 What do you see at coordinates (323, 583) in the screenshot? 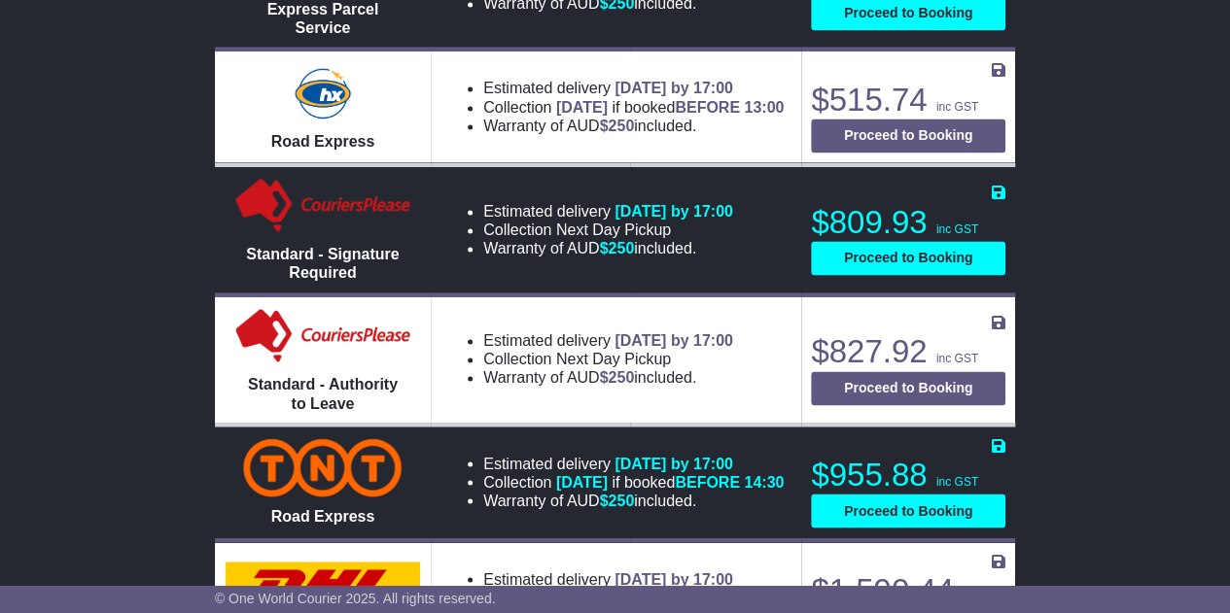
I see `img: DHL: Domestic Express` at bounding box center [323, 583].